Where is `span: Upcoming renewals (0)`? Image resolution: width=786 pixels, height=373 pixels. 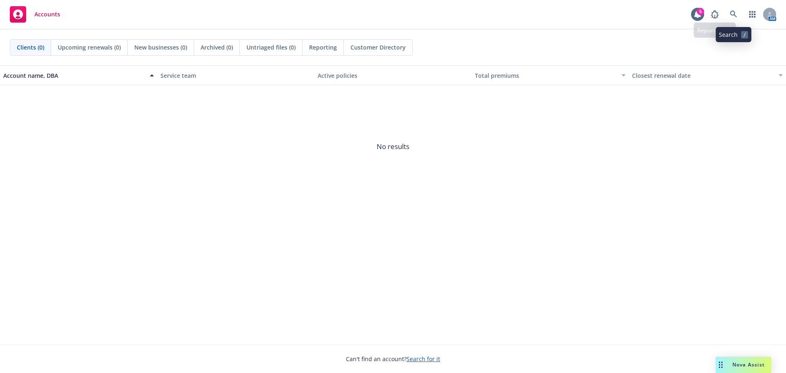 span: Upcoming renewals (0) is located at coordinates (89, 47).